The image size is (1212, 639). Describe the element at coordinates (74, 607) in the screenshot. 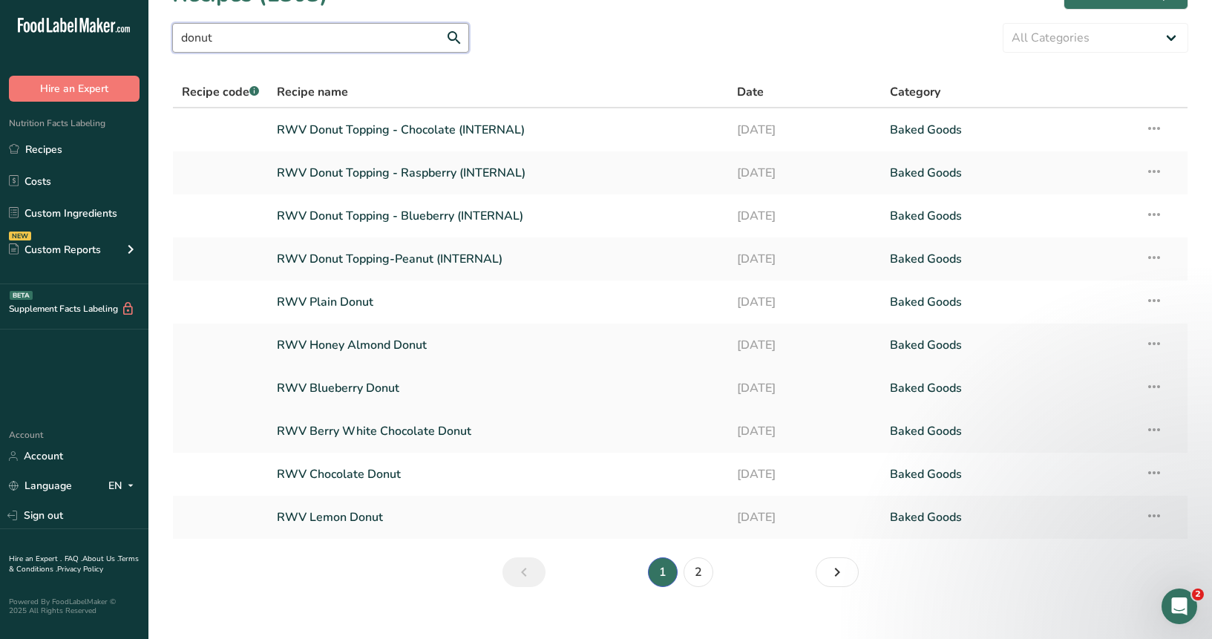

I see `div: Powered By FoodLabelMaker © 2025 All Rights Reserved` at that location.